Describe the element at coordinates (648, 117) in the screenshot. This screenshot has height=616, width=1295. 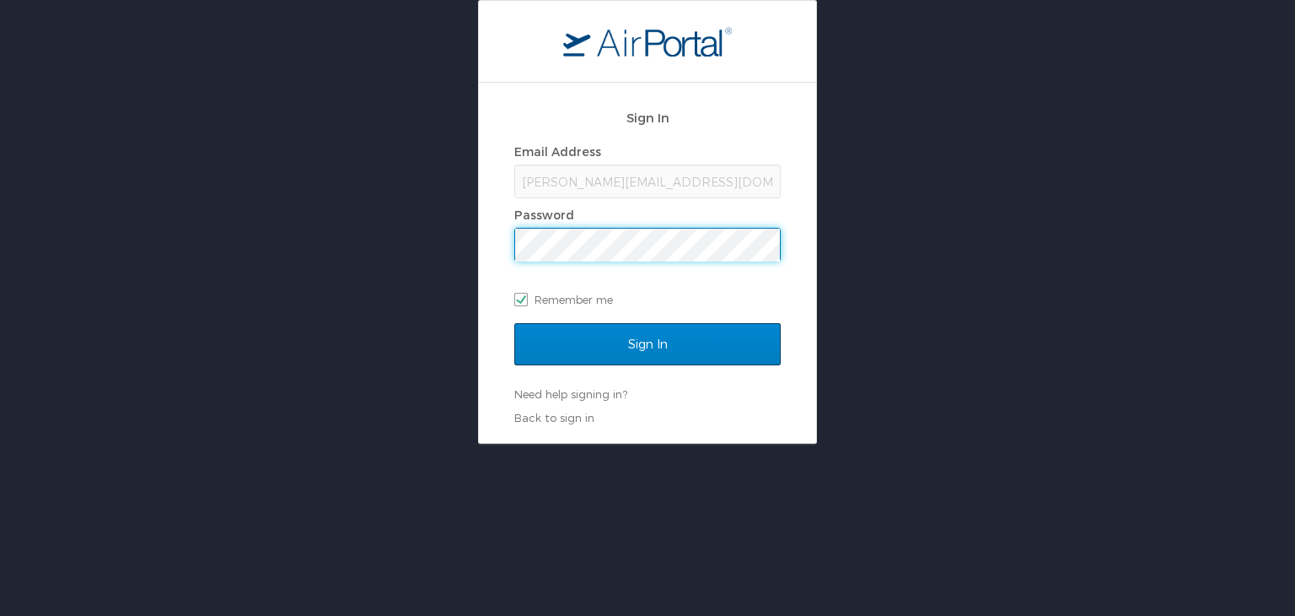
I see `h2: Sign In` at that location.